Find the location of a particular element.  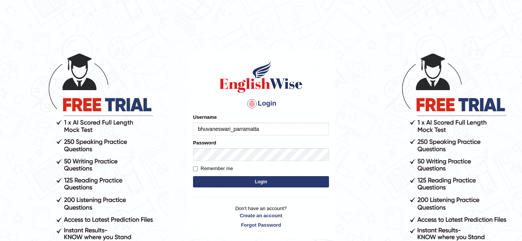

label: Password is located at coordinates (204, 143).